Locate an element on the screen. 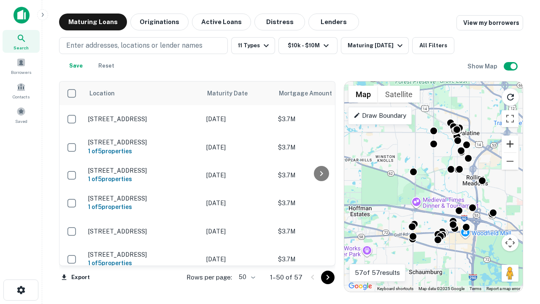 The width and height of the screenshot is (540, 304). button: Reload search area is located at coordinates (511, 97).